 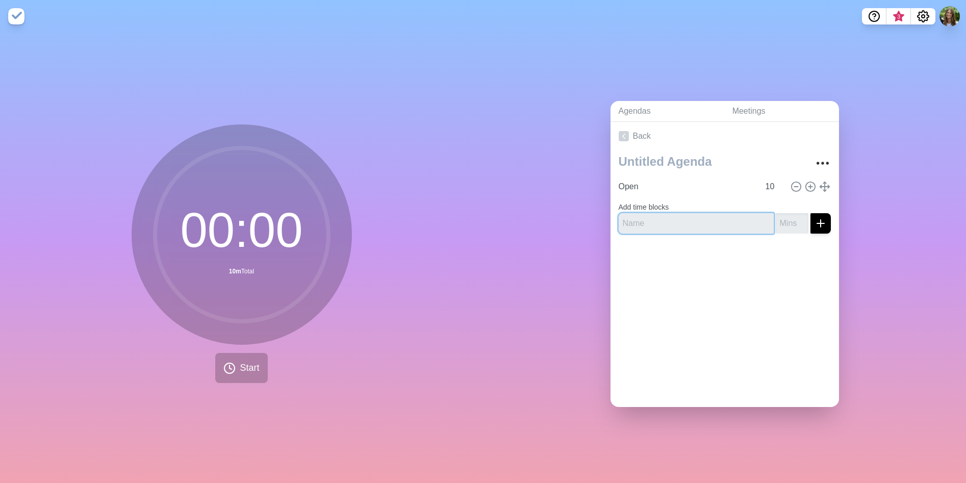 I want to click on button: More, so click(x=822, y=163).